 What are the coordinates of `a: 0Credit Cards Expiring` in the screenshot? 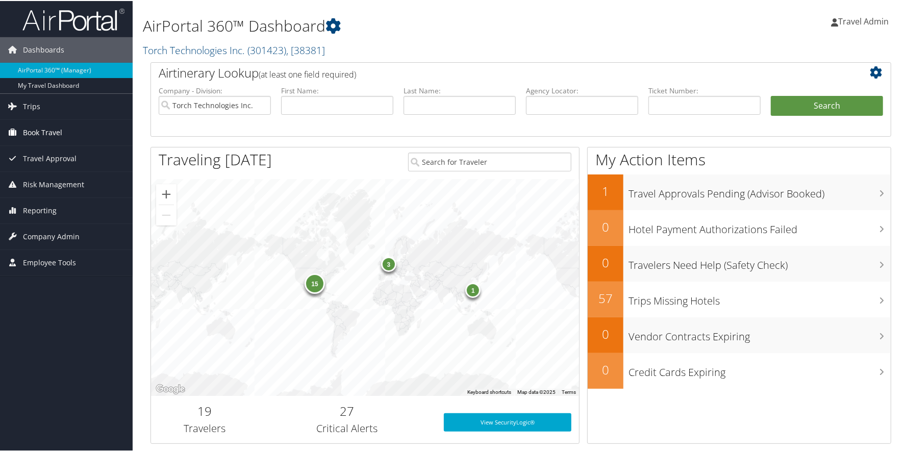 It's located at (740, 370).